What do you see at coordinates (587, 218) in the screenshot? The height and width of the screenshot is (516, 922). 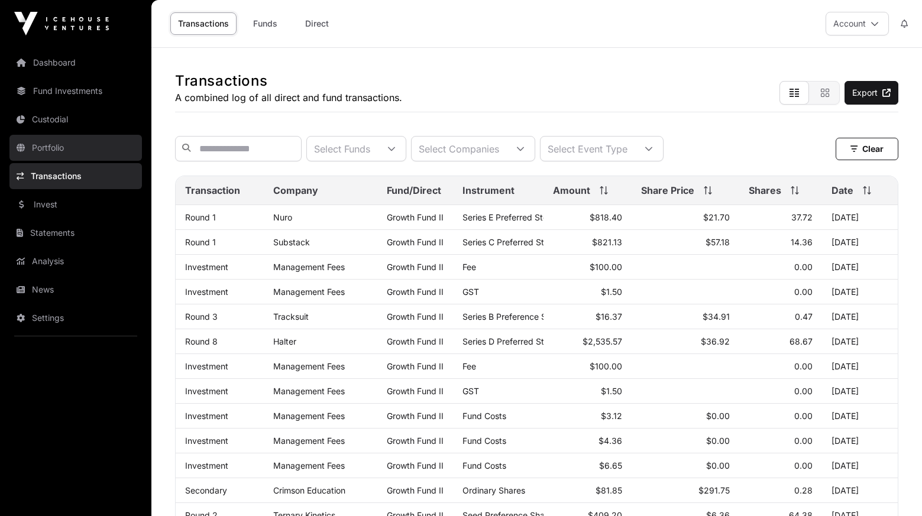 I see `td: $818.40` at bounding box center [587, 218].